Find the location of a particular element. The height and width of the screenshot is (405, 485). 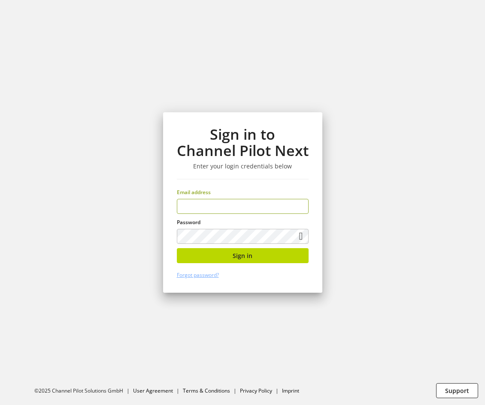

button: Support is located at coordinates (457, 391).